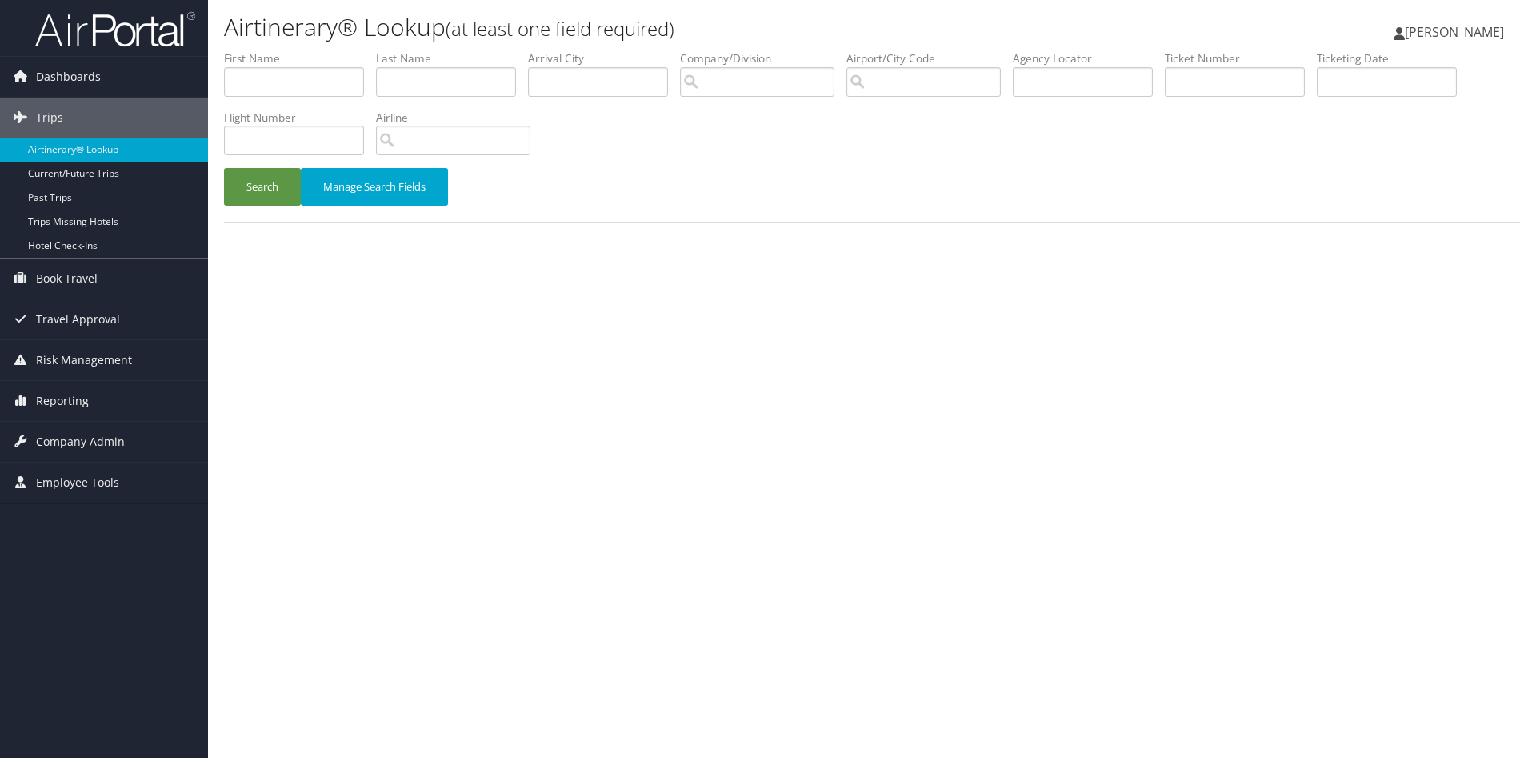 Image resolution: width=1536 pixels, height=758 pixels. Describe the element at coordinates (763, 58) in the screenshot. I see `label: Company/Division` at that location.